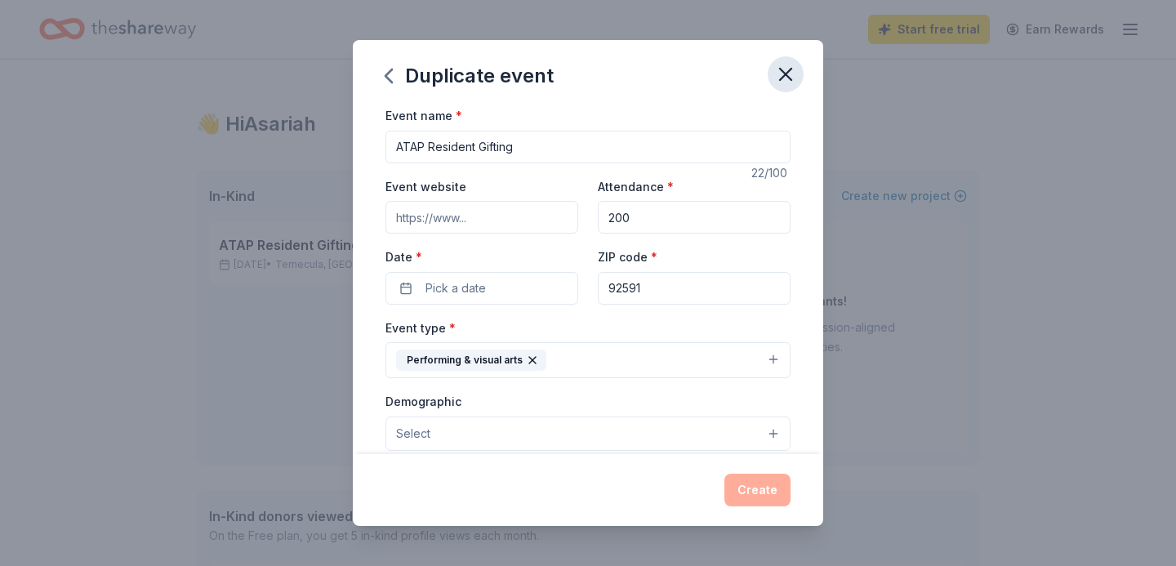  What do you see at coordinates (421, 328) in the screenshot?
I see `label: Event type` at bounding box center [421, 328].